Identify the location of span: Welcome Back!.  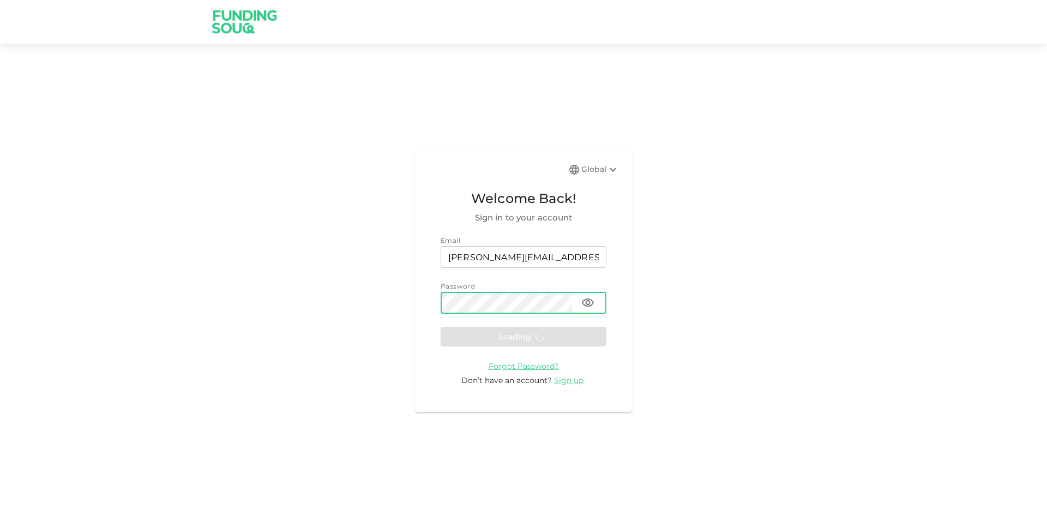
(523, 198).